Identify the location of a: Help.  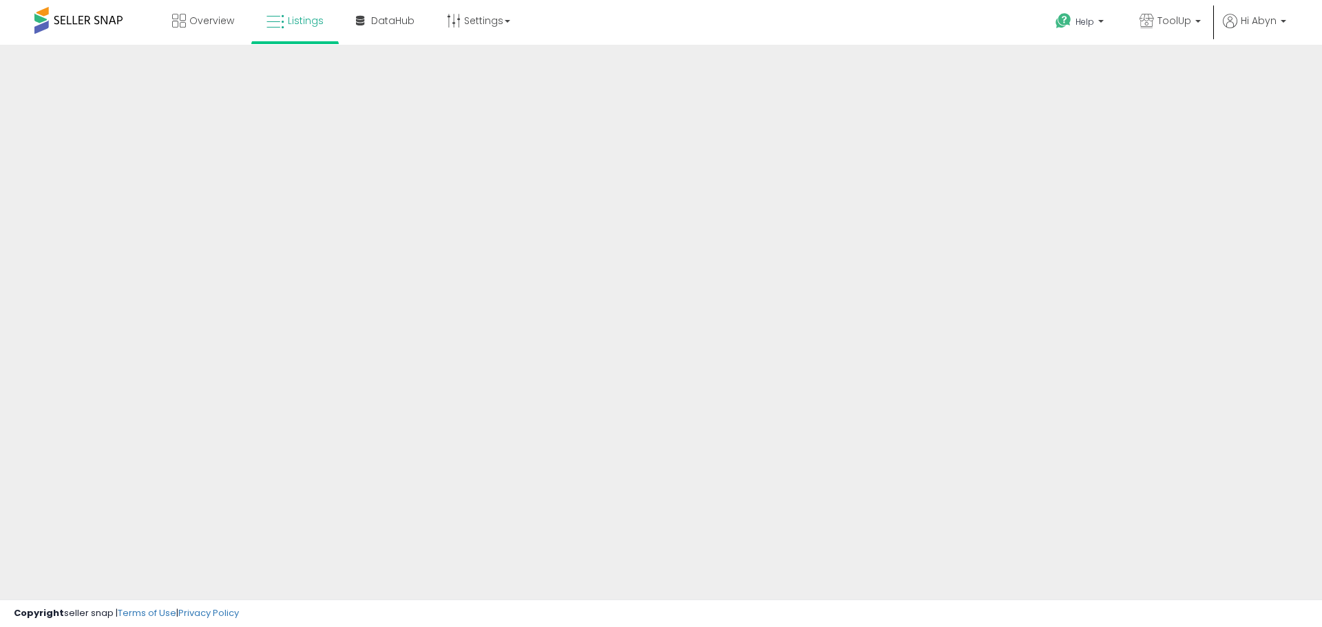
(1081, 23).